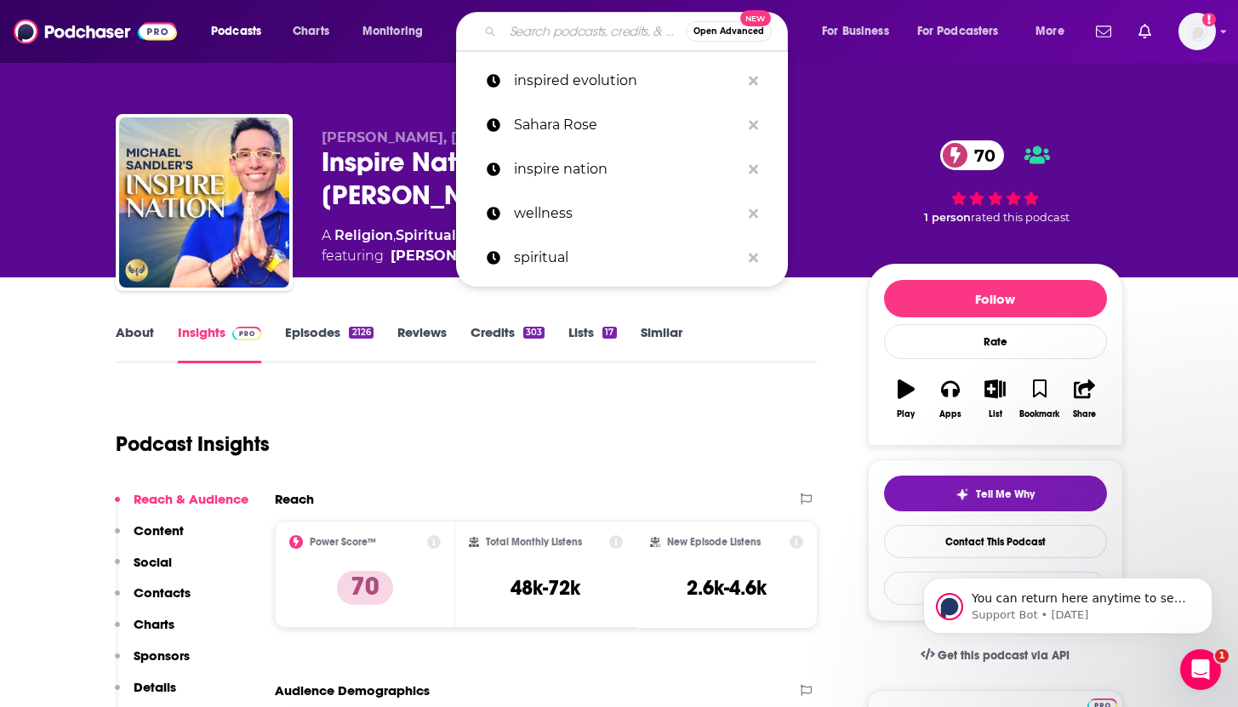 The height and width of the screenshot is (707, 1238). What do you see at coordinates (905, 414) in the screenshot?
I see `div: Play` at bounding box center [905, 414].